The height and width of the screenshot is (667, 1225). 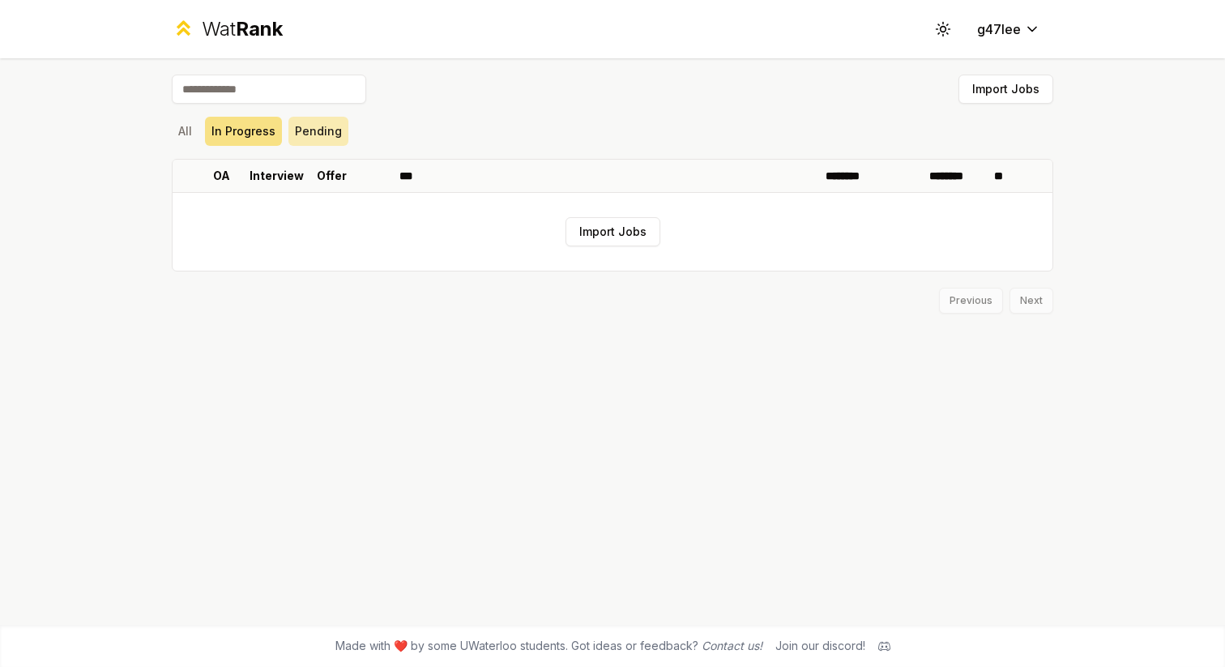 I want to click on p: Offer, so click(x=331, y=176).